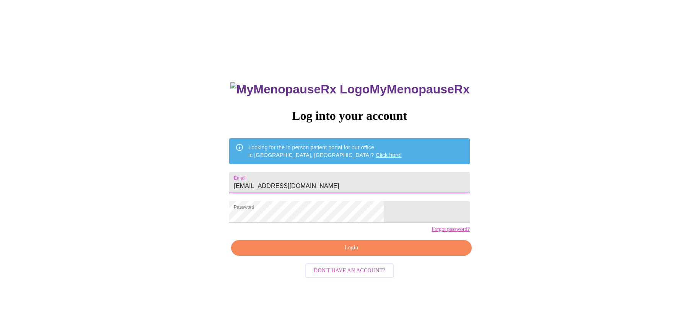  Describe the element at coordinates (349, 270) in the screenshot. I see `span: Don't have an account?` at that location.